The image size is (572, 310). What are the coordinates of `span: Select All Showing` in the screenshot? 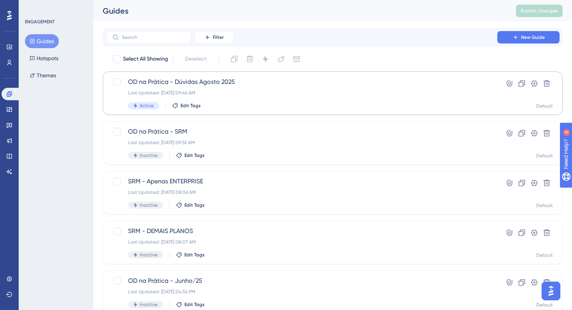 It's located at (145, 59).